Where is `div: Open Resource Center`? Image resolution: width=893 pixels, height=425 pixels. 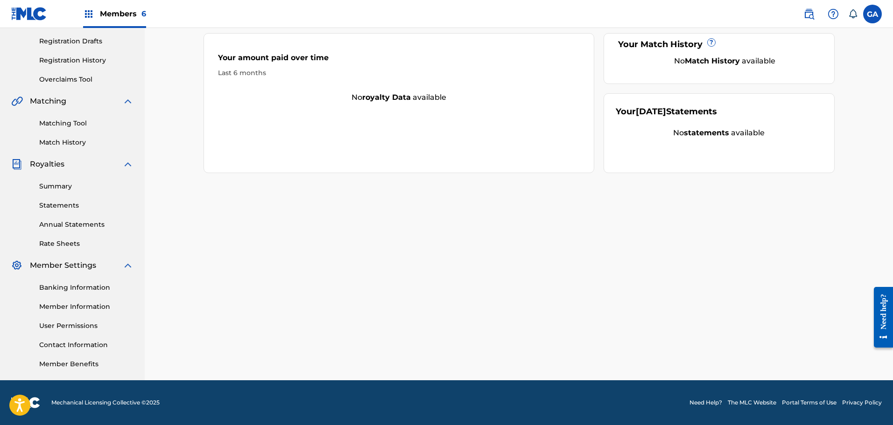 div: Open Resource Center is located at coordinates (16, 37).